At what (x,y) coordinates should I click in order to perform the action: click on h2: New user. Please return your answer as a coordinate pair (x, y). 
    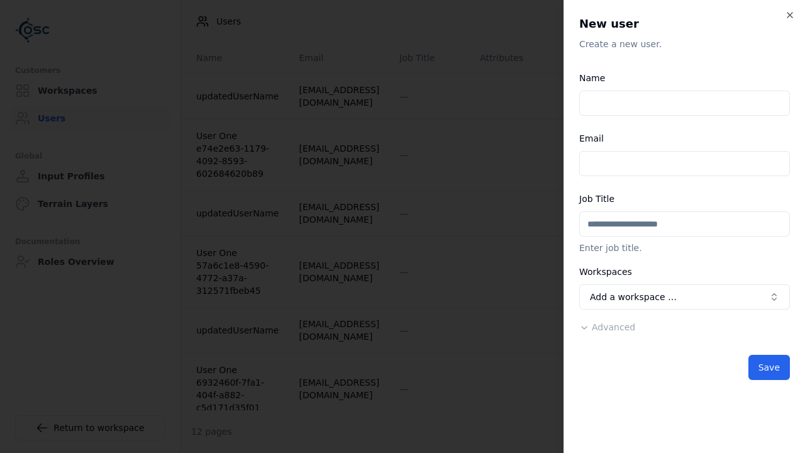
    Looking at the image, I should click on (684, 24).